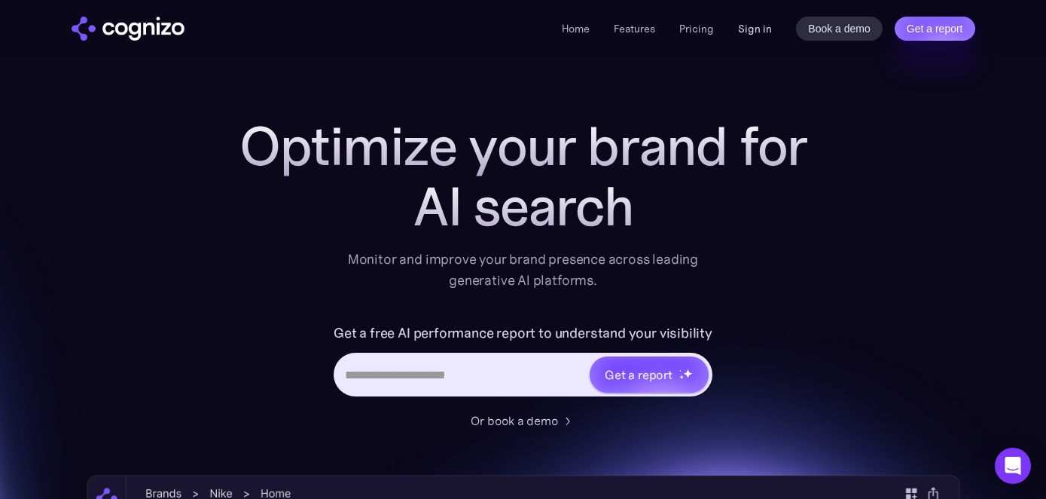 The height and width of the screenshot is (499, 1046). Describe the element at coordinates (523, 333) in the screenshot. I see `label: Get a free AI performance report to understand your visibility` at that location.